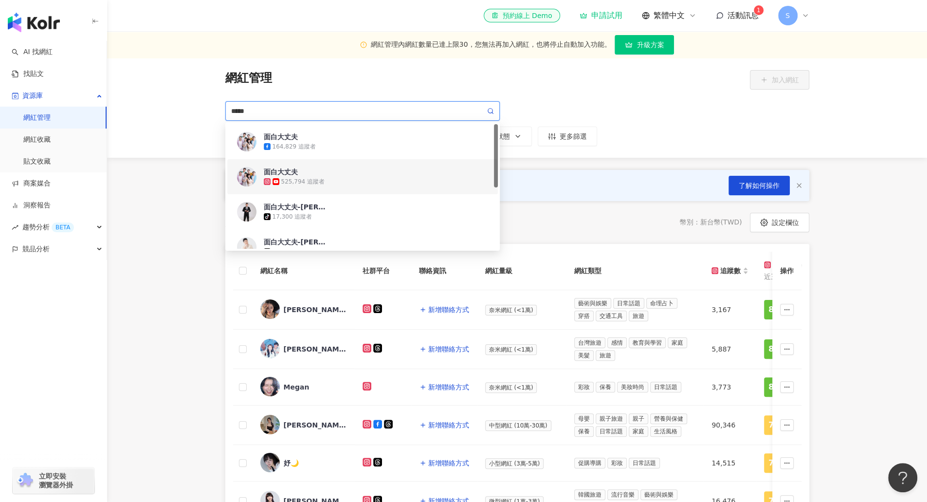 Image resolution: width=927 pixels, height=502 pixels. What do you see at coordinates (292, 216) in the screenshot?
I see `div: 17,300 追蹤者` at bounding box center [292, 216].